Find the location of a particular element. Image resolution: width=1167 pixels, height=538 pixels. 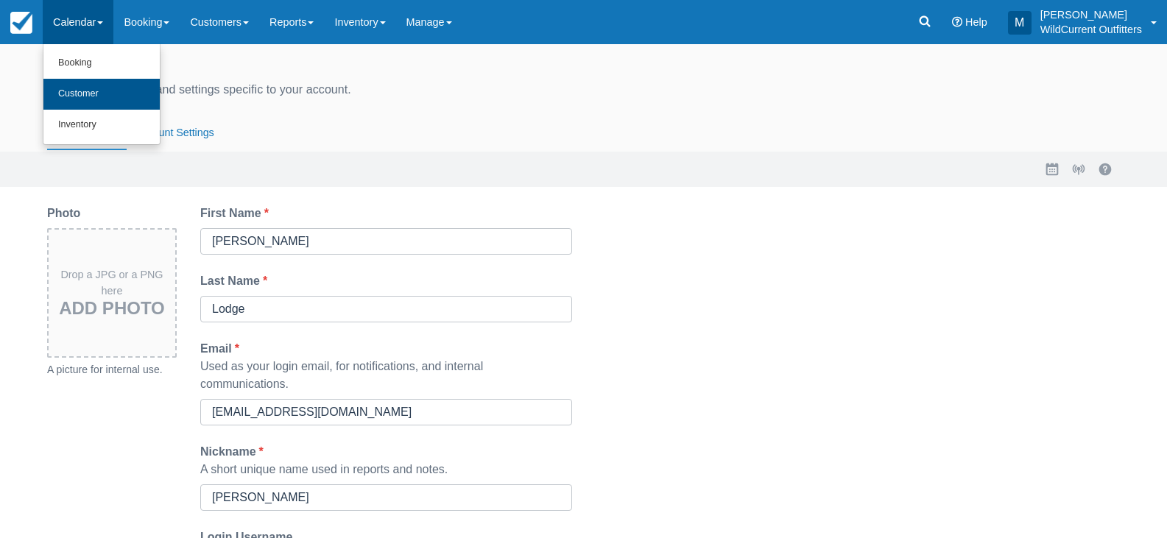

span: Used as your login email, for notifications, and internal communications. is located at coordinates (342, 375).